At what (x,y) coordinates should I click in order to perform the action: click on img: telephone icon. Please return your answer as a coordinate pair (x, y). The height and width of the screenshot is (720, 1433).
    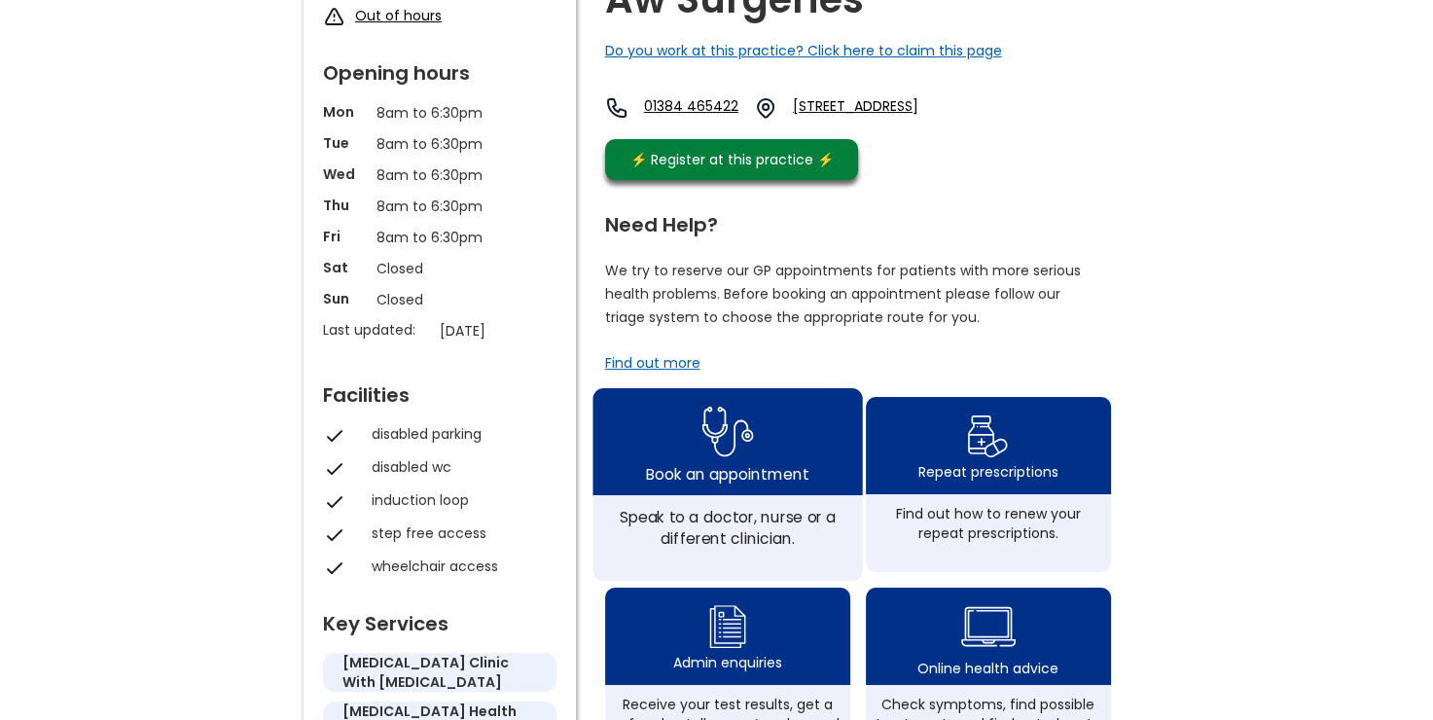
    Looking at the image, I should click on (617, 108).